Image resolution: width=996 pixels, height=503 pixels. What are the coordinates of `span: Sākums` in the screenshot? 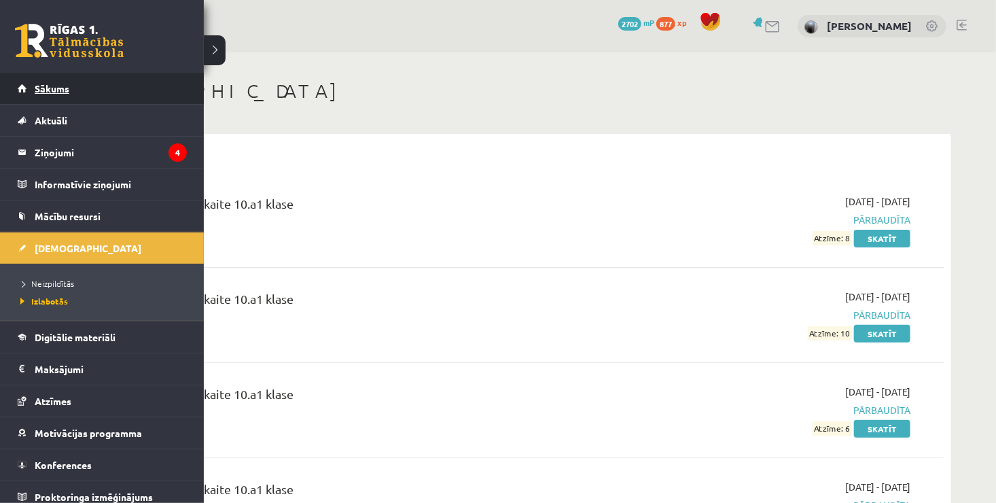 It's located at (52, 88).